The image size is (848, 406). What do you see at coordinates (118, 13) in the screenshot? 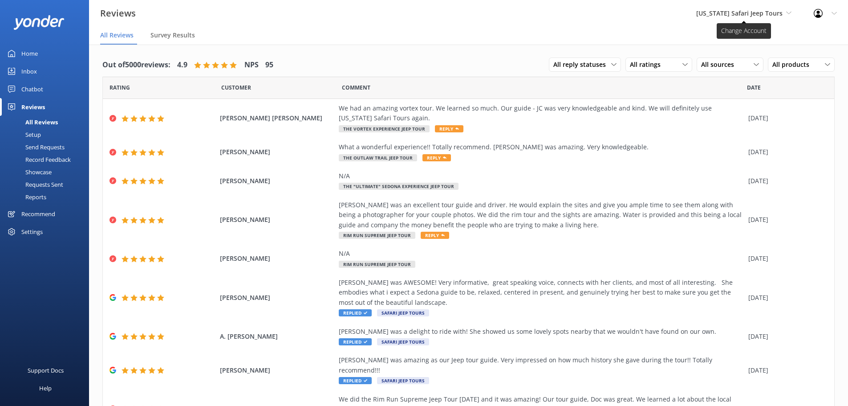
I see `h3: Reviews` at bounding box center [118, 13].